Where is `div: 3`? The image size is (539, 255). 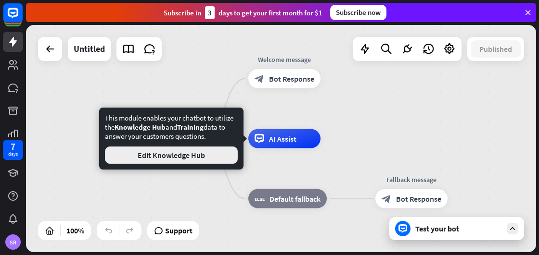
div: 3 is located at coordinates (210, 13).